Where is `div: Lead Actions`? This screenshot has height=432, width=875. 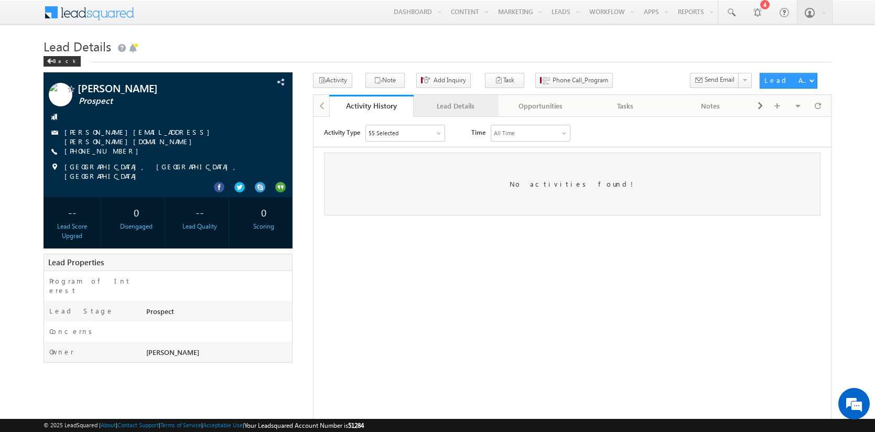 div: Lead Actions is located at coordinates (786, 80).